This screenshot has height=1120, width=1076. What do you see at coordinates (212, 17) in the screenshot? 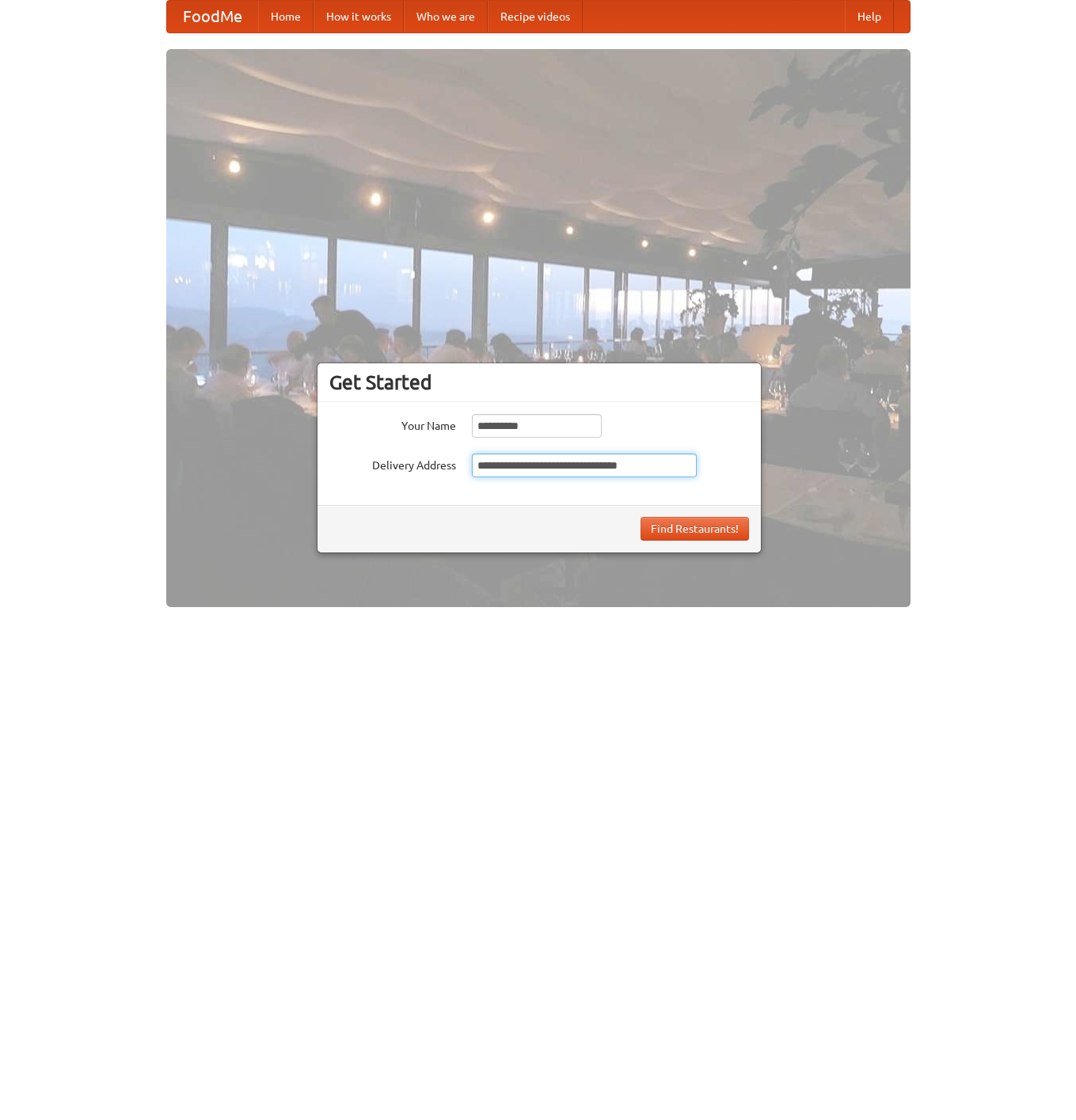
I see `a: FoodMe` at bounding box center [212, 17].